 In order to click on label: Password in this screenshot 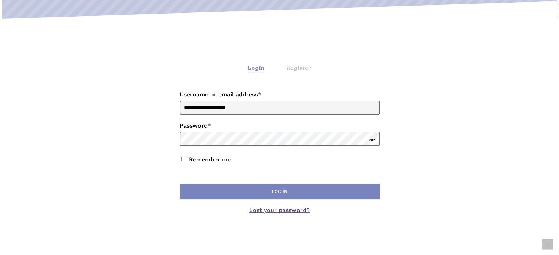, I will do `click(280, 126)`.